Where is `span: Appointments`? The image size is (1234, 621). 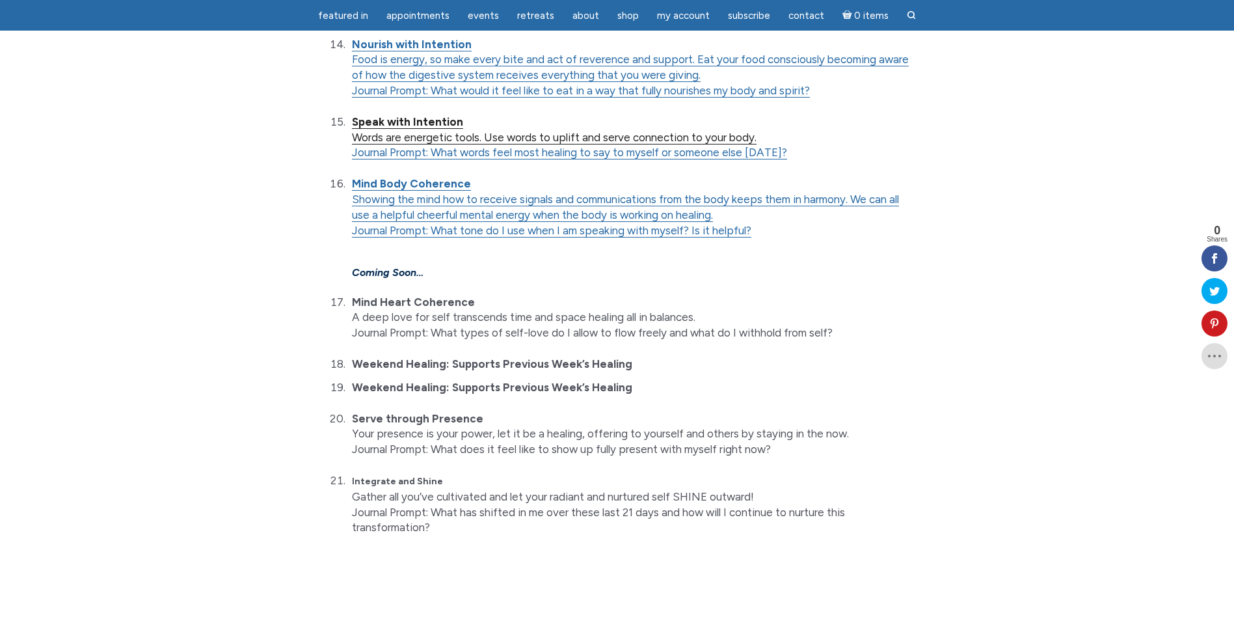 span: Appointments is located at coordinates (418, 16).